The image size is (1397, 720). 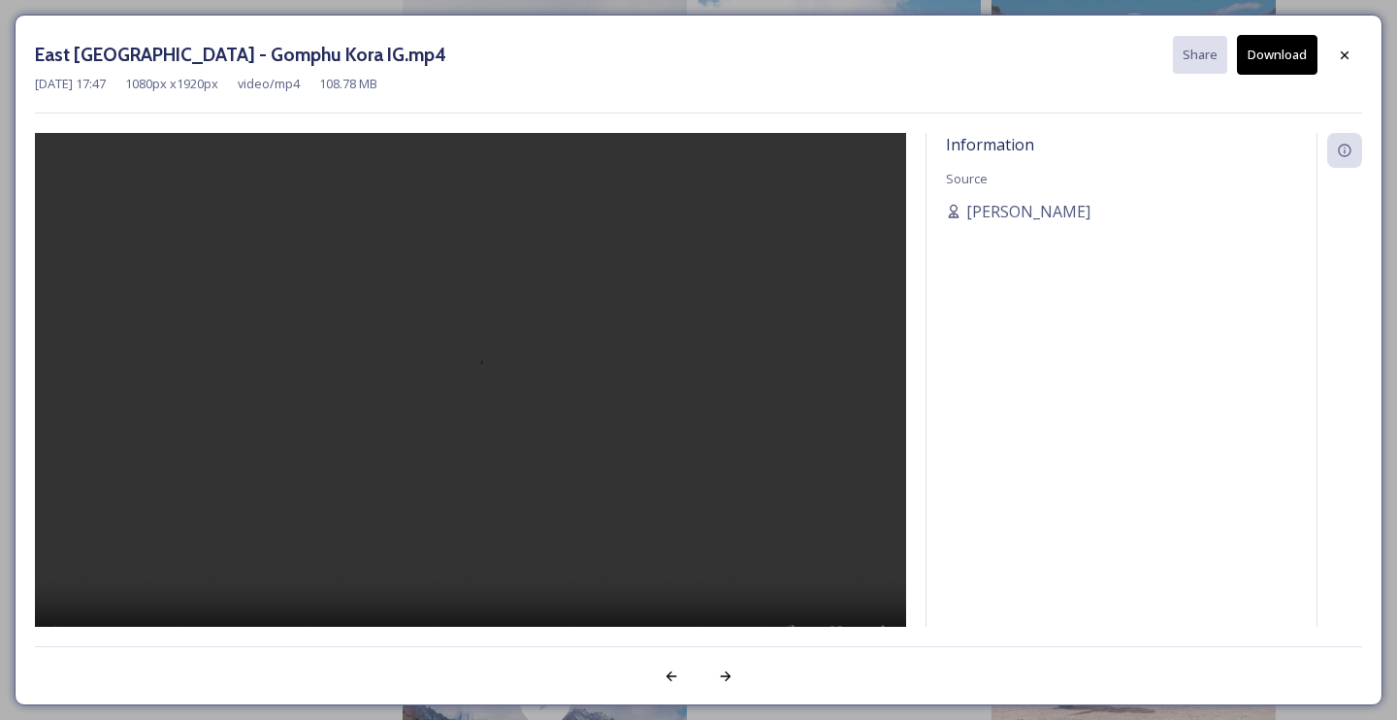 I want to click on span: 1080 px x 1920 px, so click(x=172, y=83).